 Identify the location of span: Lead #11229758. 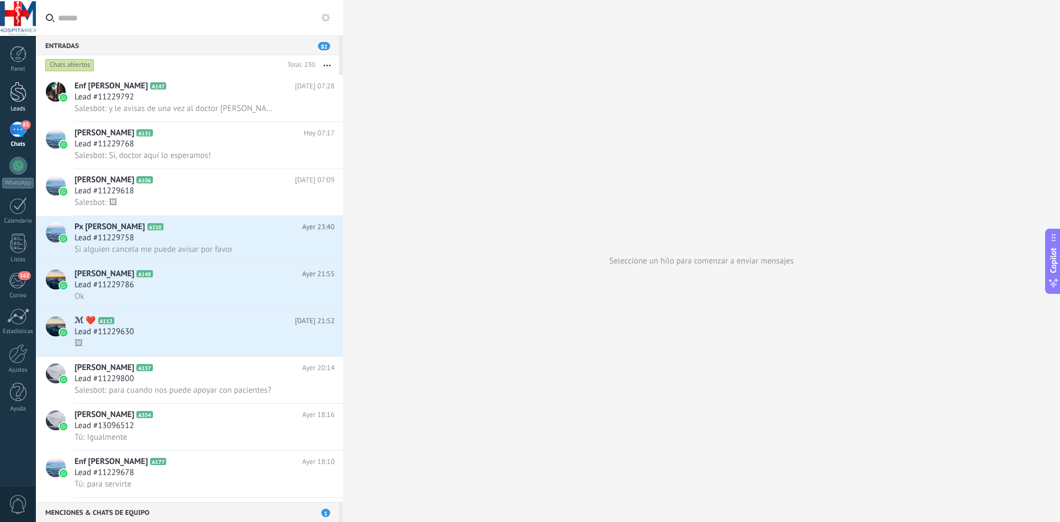
(104, 238).